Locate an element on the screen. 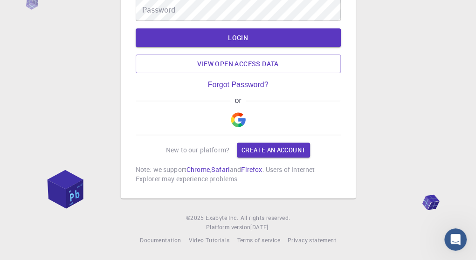 The width and height of the screenshot is (476, 260). span: All rights reserved. is located at coordinates (265, 218).